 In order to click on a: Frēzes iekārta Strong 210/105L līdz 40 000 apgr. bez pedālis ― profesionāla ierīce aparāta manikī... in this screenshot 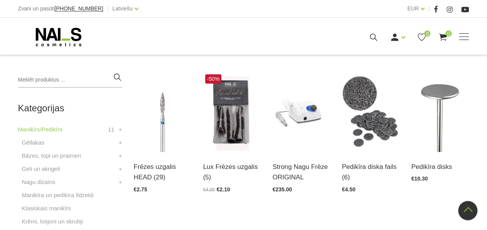, I will do `click(301, 112)`.